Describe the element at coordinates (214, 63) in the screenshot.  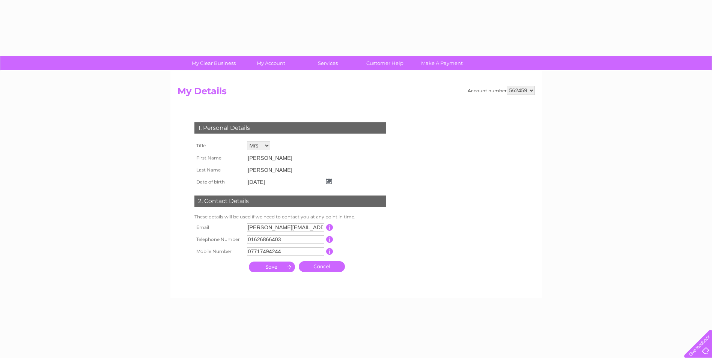
I see `a: My Clear Business` at that location.